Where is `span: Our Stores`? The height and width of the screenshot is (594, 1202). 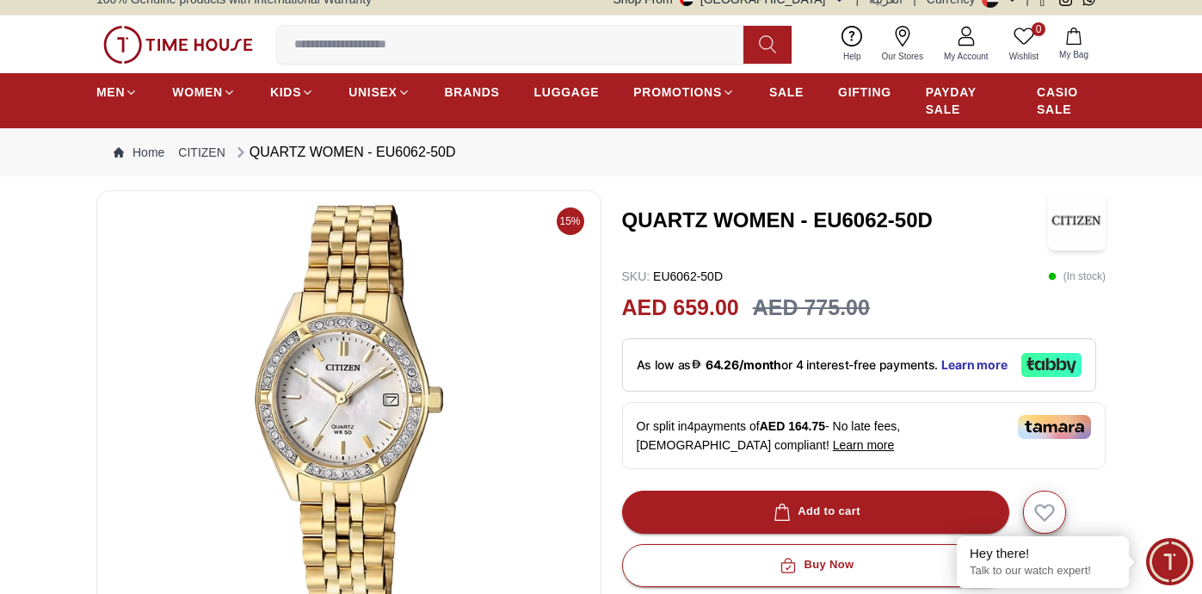 span: Our Stores is located at coordinates (903, 56).